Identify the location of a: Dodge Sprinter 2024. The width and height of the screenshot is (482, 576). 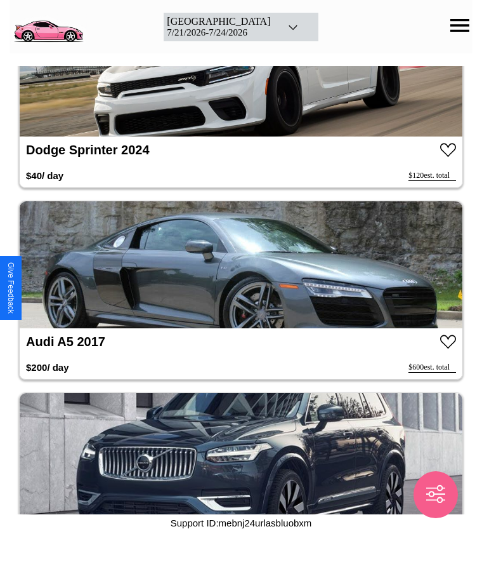
(88, 150).